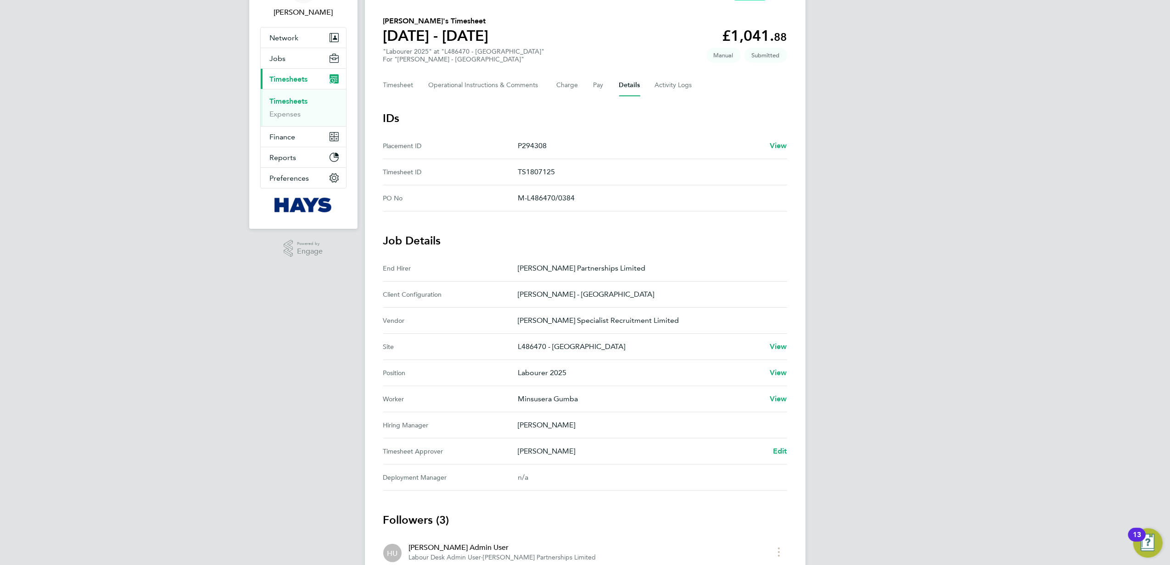  I want to click on button: Network, so click(303, 38).